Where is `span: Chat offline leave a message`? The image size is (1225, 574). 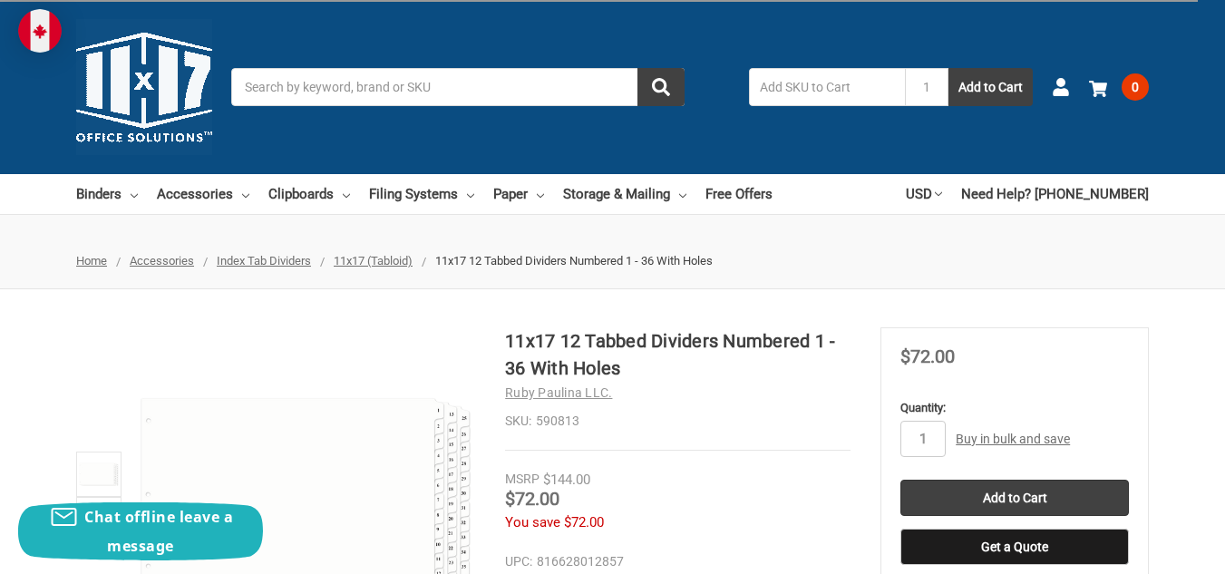
span: Chat offline leave a message is located at coordinates (159, 531).